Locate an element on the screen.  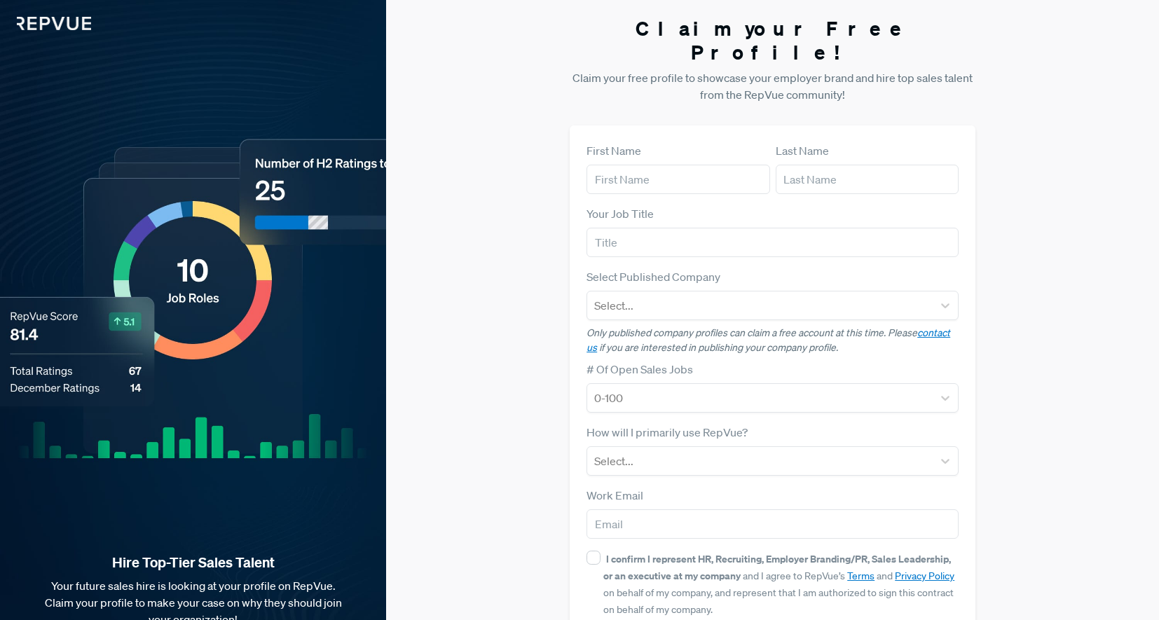
label: # Of Open Sales Jobs is located at coordinates (640, 369).